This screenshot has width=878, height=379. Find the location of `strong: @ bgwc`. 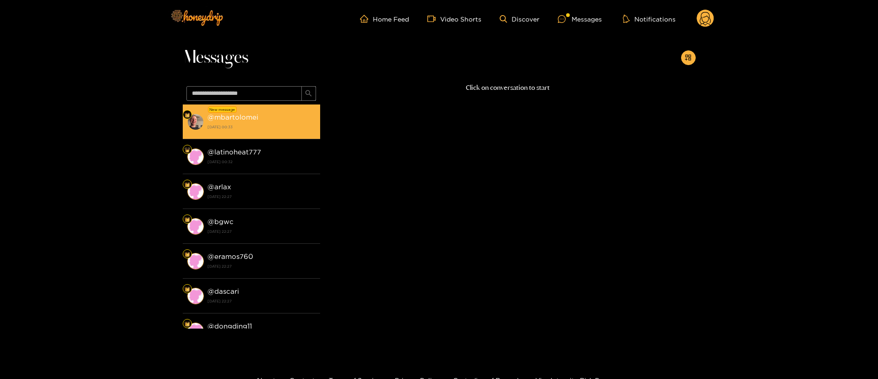

strong: @ bgwc is located at coordinates (220, 221).